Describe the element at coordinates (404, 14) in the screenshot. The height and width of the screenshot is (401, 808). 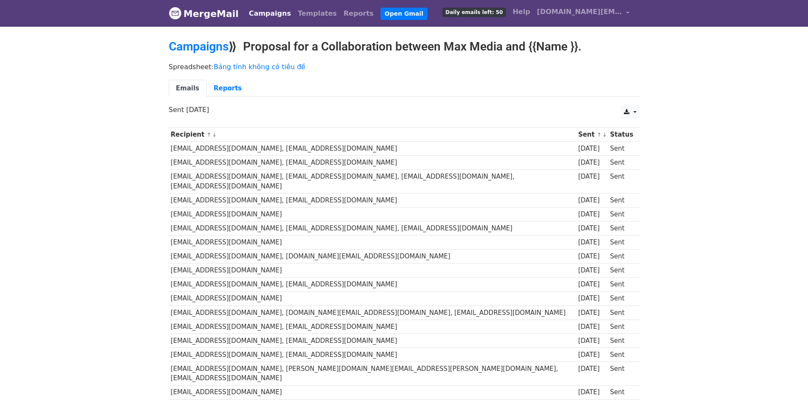
I see `a: Open Gmail` at that location.